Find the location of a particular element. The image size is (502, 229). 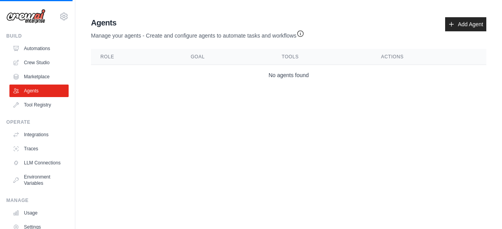

div: Build is located at coordinates (37, 36).